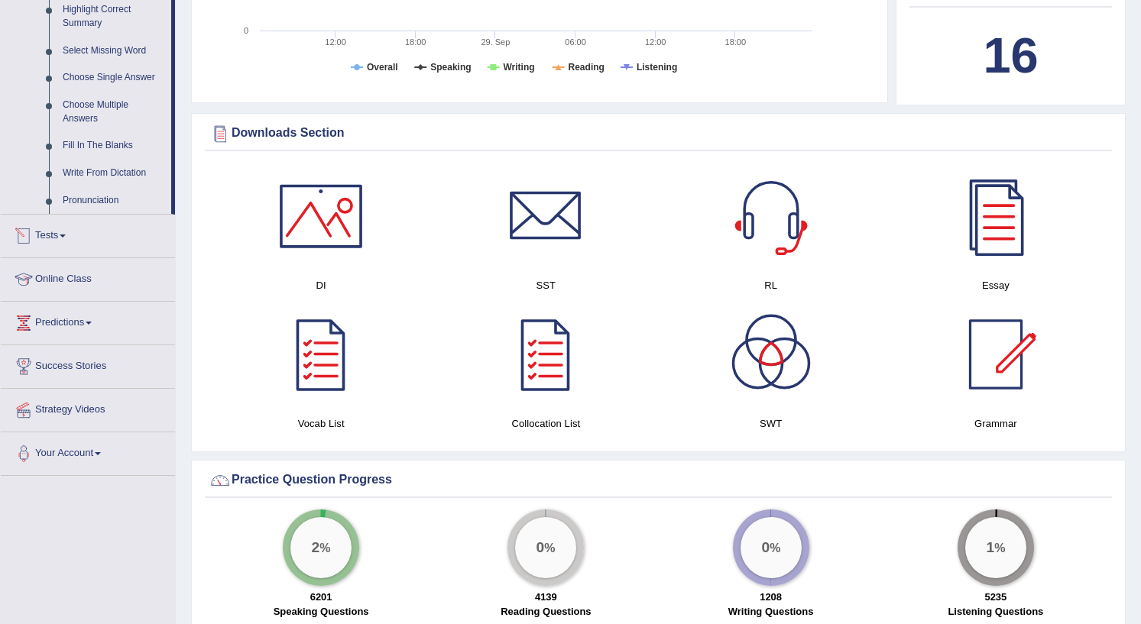 Image resolution: width=1141 pixels, height=624 pixels. What do you see at coordinates (321, 611) in the screenshot?
I see `label: Speaking Questions` at bounding box center [321, 611].